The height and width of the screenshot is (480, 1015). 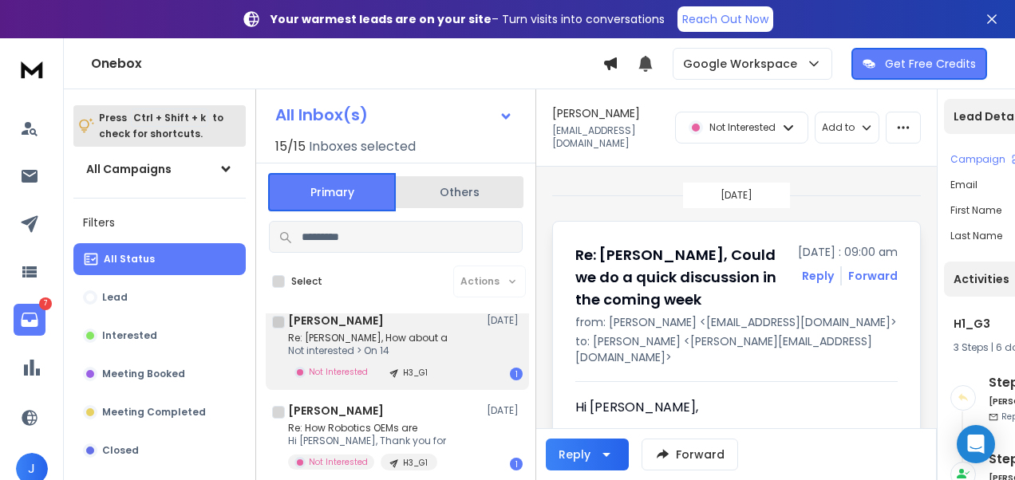 I want to click on img: logo, so click(x=32, y=69).